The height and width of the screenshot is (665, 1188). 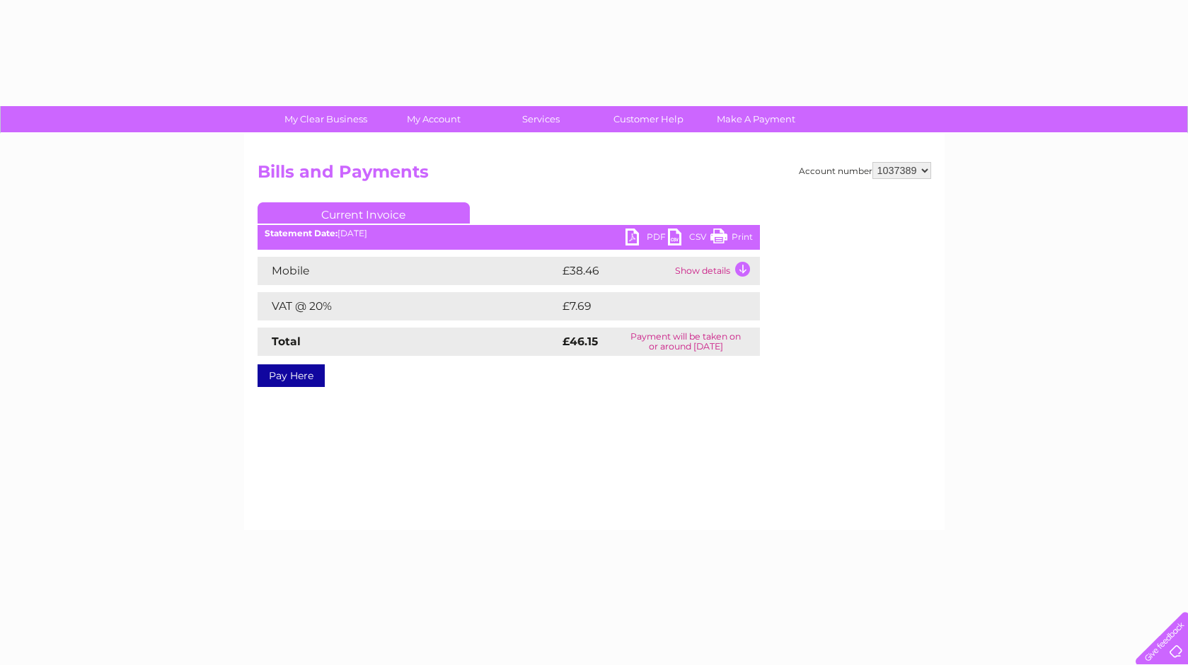 I want to click on a: CSV, so click(x=689, y=238).